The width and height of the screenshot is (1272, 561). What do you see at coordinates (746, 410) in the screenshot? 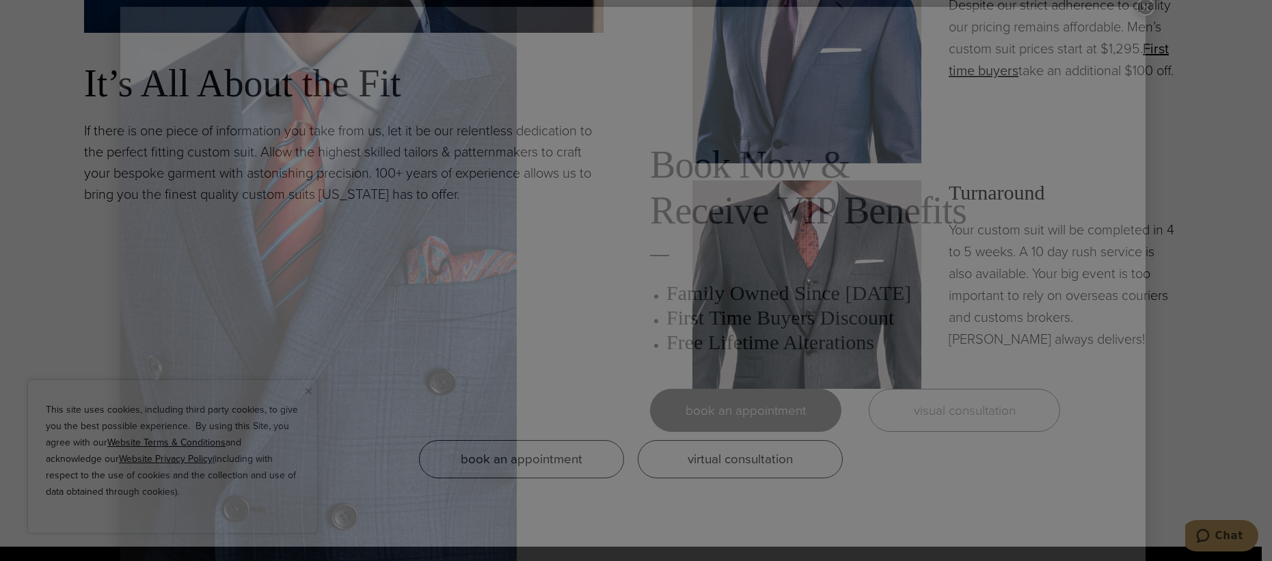
I see `a: book an appointment` at bounding box center [746, 410].